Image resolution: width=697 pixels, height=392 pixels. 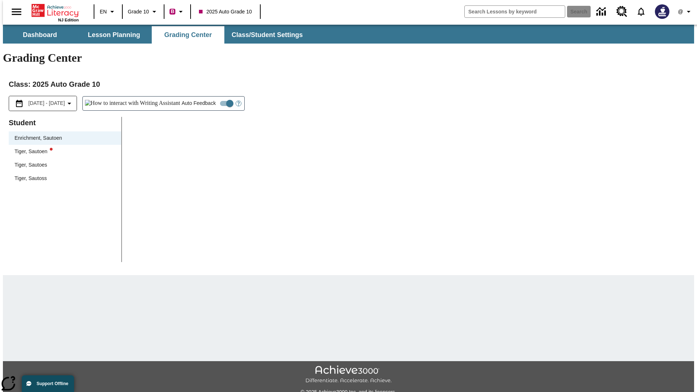 I want to click on span: Auto Feedback, so click(x=198, y=103).